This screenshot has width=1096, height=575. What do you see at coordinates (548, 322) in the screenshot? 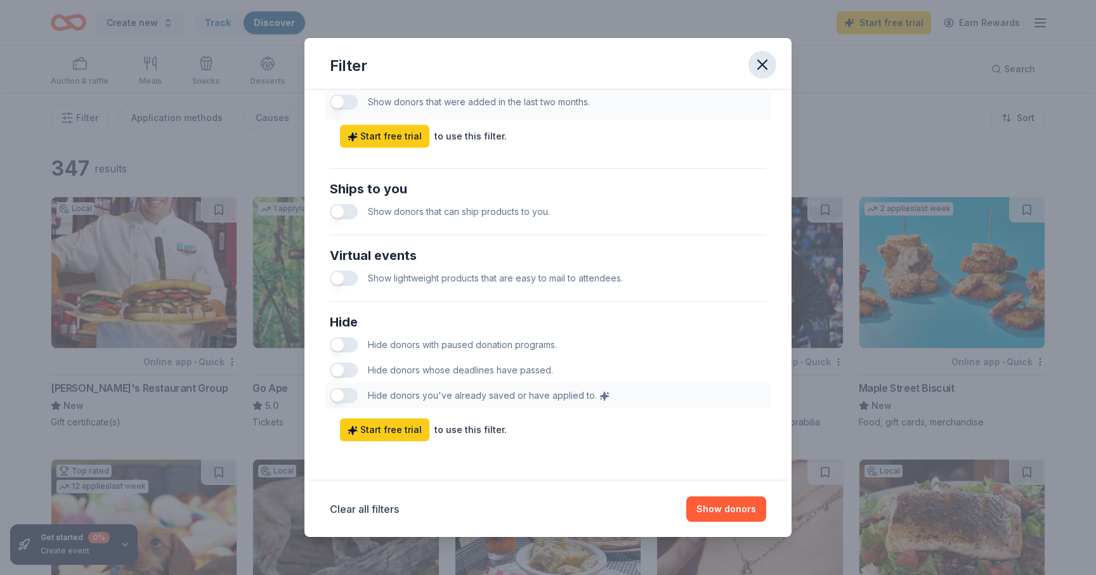
I see `div: Hide` at bounding box center [548, 322].